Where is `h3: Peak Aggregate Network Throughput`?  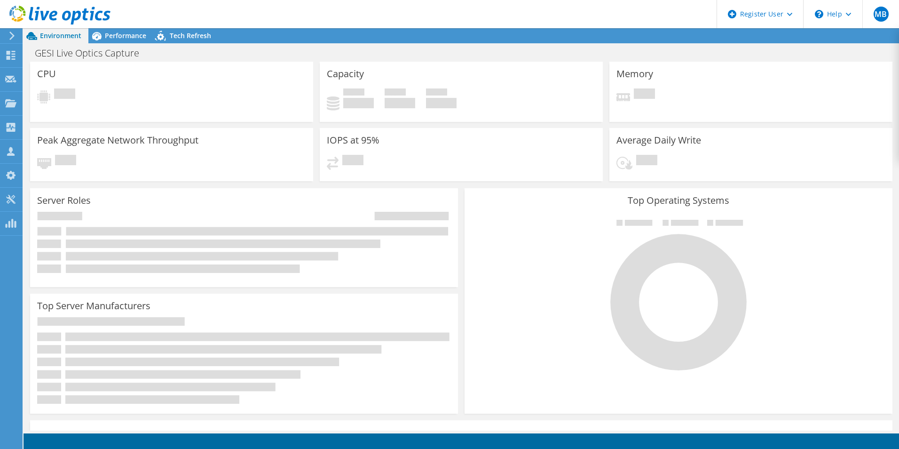 h3: Peak Aggregate Network Throughput is located at coordinates (118, 140).